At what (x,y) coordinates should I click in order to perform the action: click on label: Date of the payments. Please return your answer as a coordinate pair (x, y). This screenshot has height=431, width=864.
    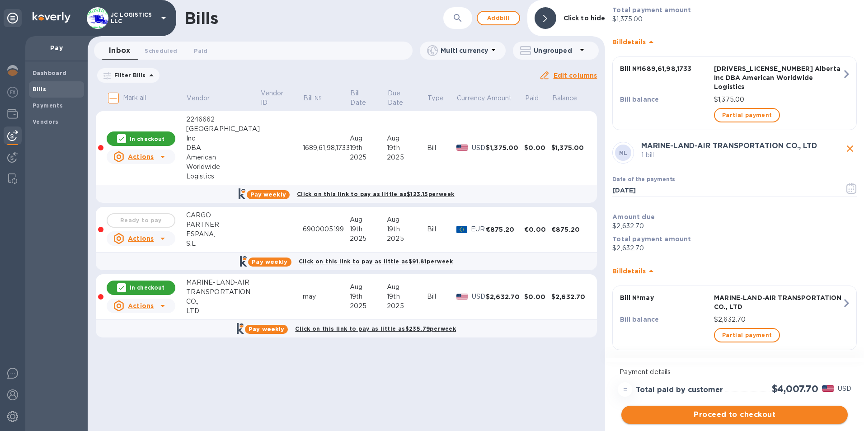
    Looking at the image, I should click on (643, 180).